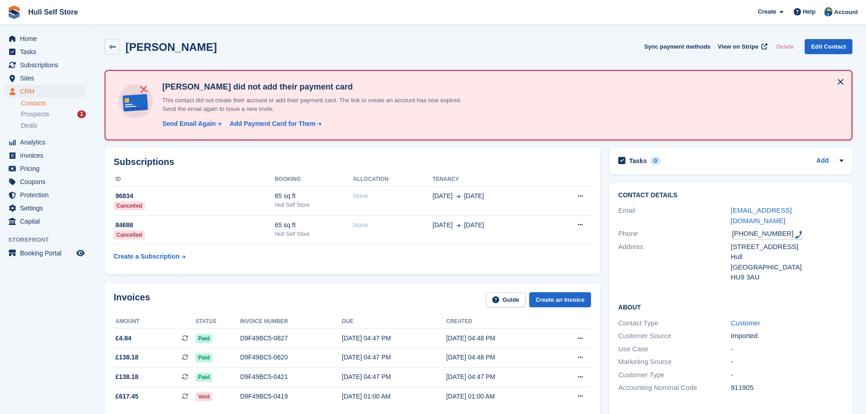 This screenshot has width=866, height=414. Describe the element at coordinates (823, 161) in the screenshot. I see `a: Add` at that location.